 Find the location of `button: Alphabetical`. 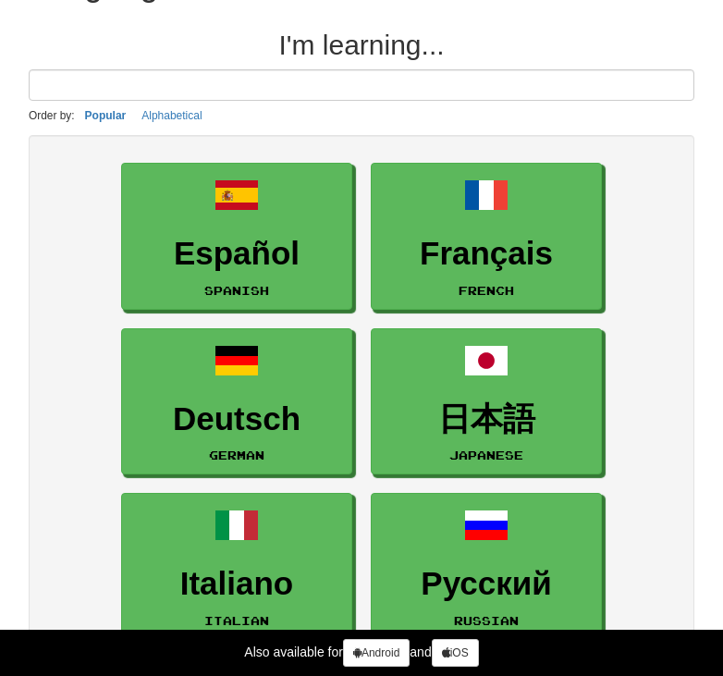

button: Alphabetical is located at coordinates (171, 116).